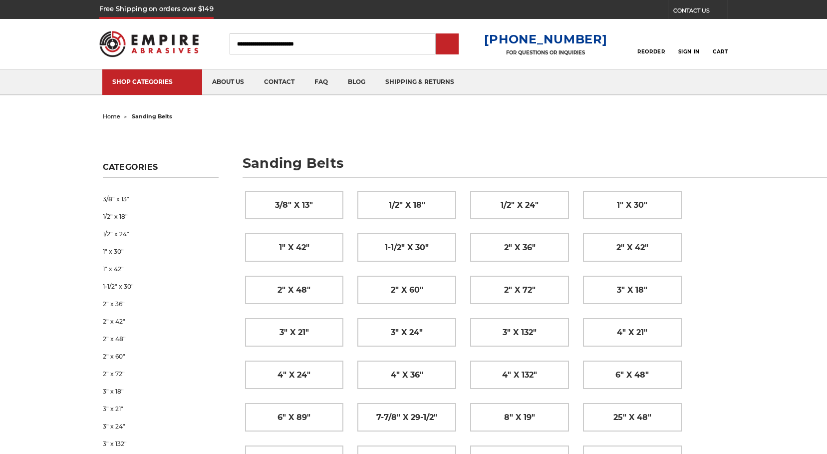  I want to click on a: faq, so click(321, 82).